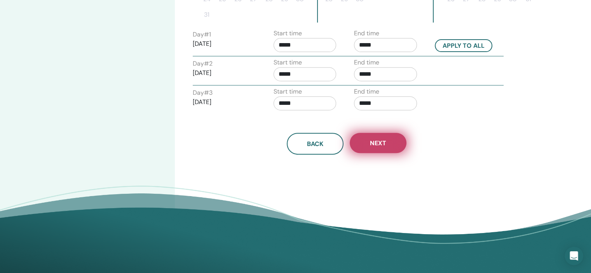 Image resolution: width=591 pixels, height=273 pixels. Describe the element at coordinates (202, 35) in the screenshot. I see `label: Day # 1` at that location.